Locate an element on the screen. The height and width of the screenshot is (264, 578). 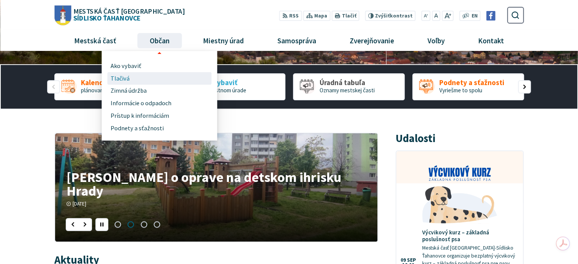
h3: Udalosti is located at coordinates (415, 138).